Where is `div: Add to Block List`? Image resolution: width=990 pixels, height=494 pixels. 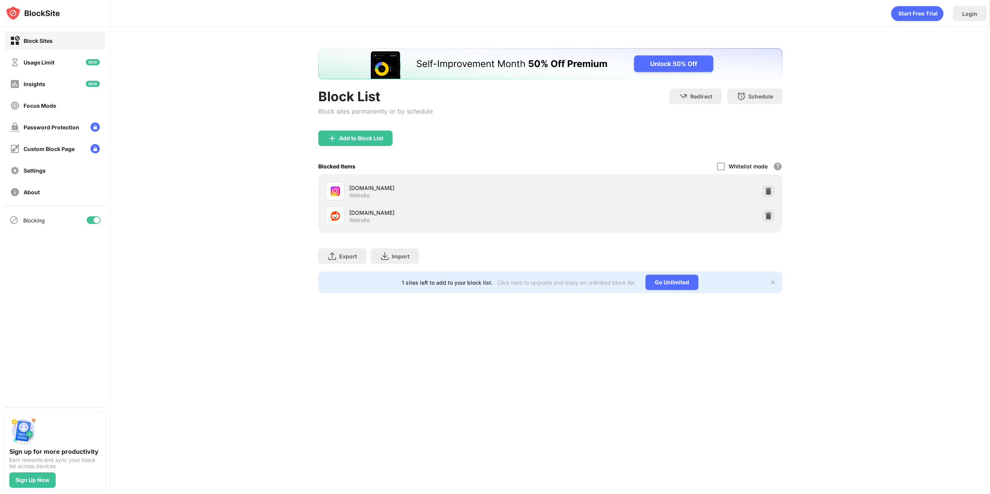 div: Add to Block List is located at coordinates (361, 138).